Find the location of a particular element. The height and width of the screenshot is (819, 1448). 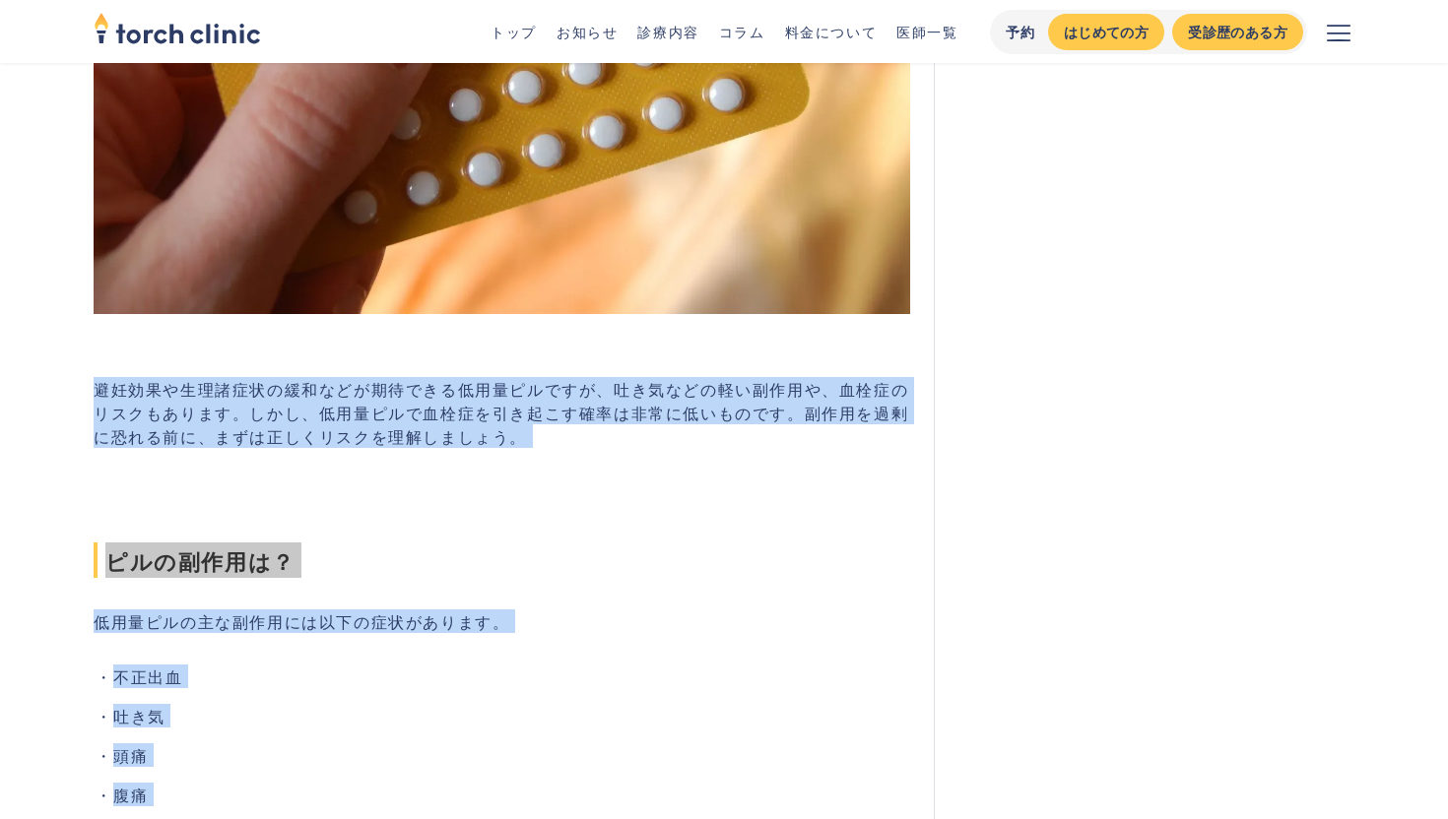

a: 診療内容 is located at coordinates (668, 32).